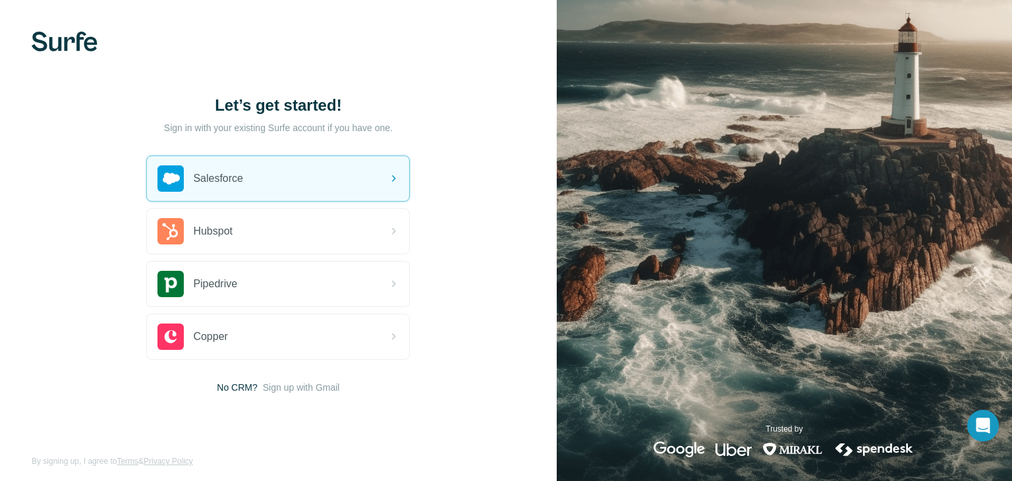 Image resolution: width=1012 pixels, height=481 pixels. What do you see at coordinates (171, 231) in the screenshot?
I see `img: hubspot's logo` at bounding box center [171, 231].